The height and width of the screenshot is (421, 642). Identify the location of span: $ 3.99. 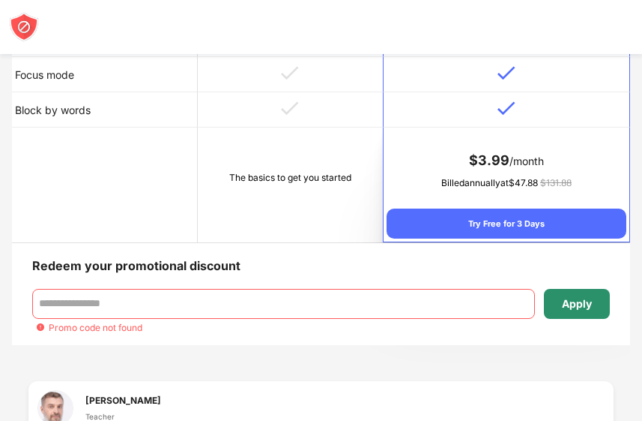
(490, 160).